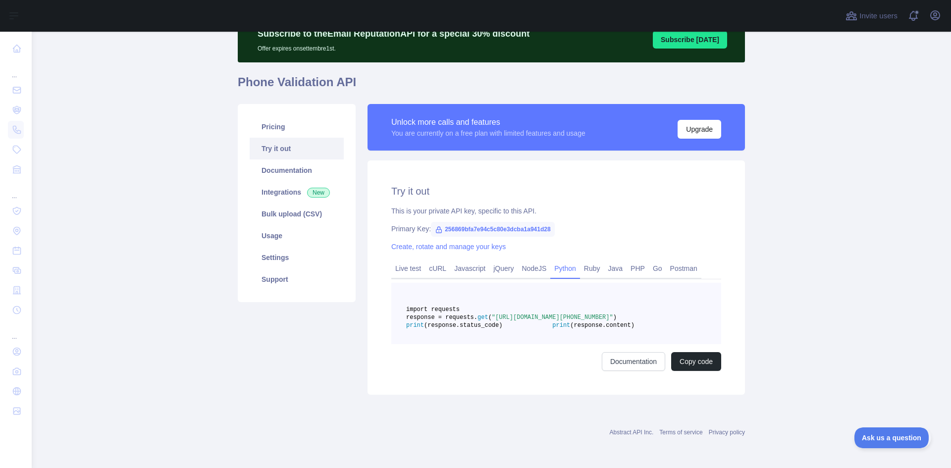 Image resolution: width=951 pixels, height=468 pixels. I want to click on span: (response.content), so click(602, 326).